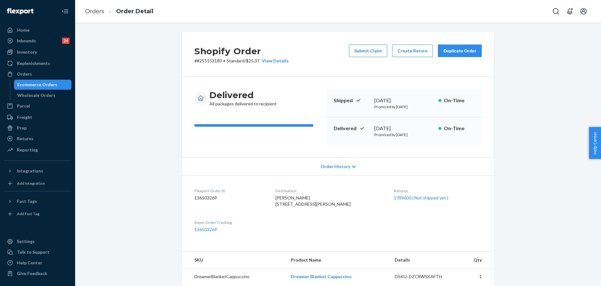 The width and height of the screenshot is (601, 286). What do you see at coordinates (241, 61) in the screenshot?
I see `p: # #255153180 / $25.37` at bounding box center [241, 61].